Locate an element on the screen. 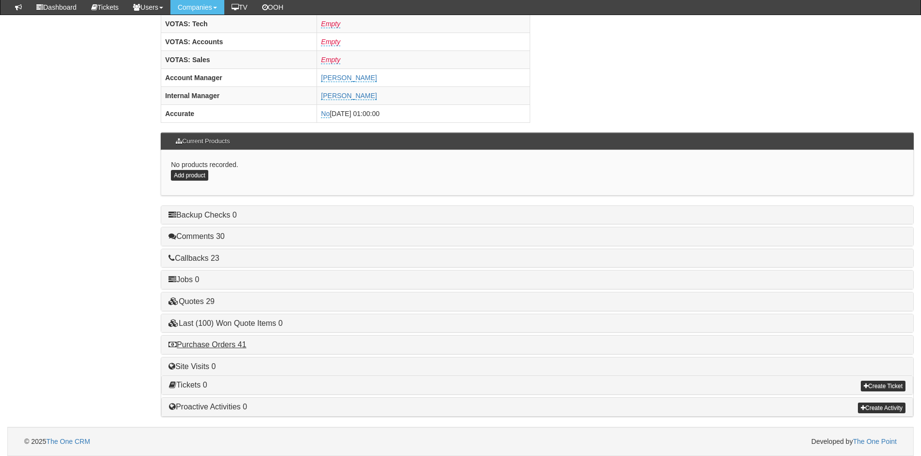 The image size is (921, 456). a: Purchase Orders 41 is located at coordinates (207, 344).